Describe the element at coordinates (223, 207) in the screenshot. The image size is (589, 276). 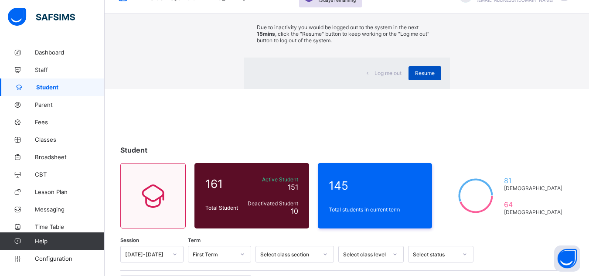
I see `div: Total Student` at that location.